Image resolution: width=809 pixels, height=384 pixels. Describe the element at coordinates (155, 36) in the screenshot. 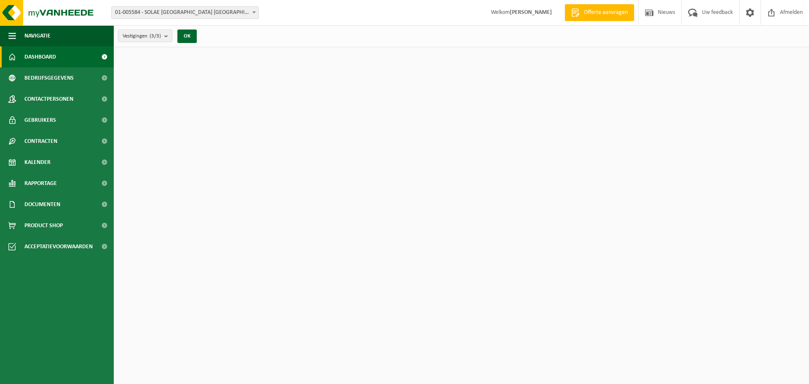

I see `count: (3/3)` at that location.